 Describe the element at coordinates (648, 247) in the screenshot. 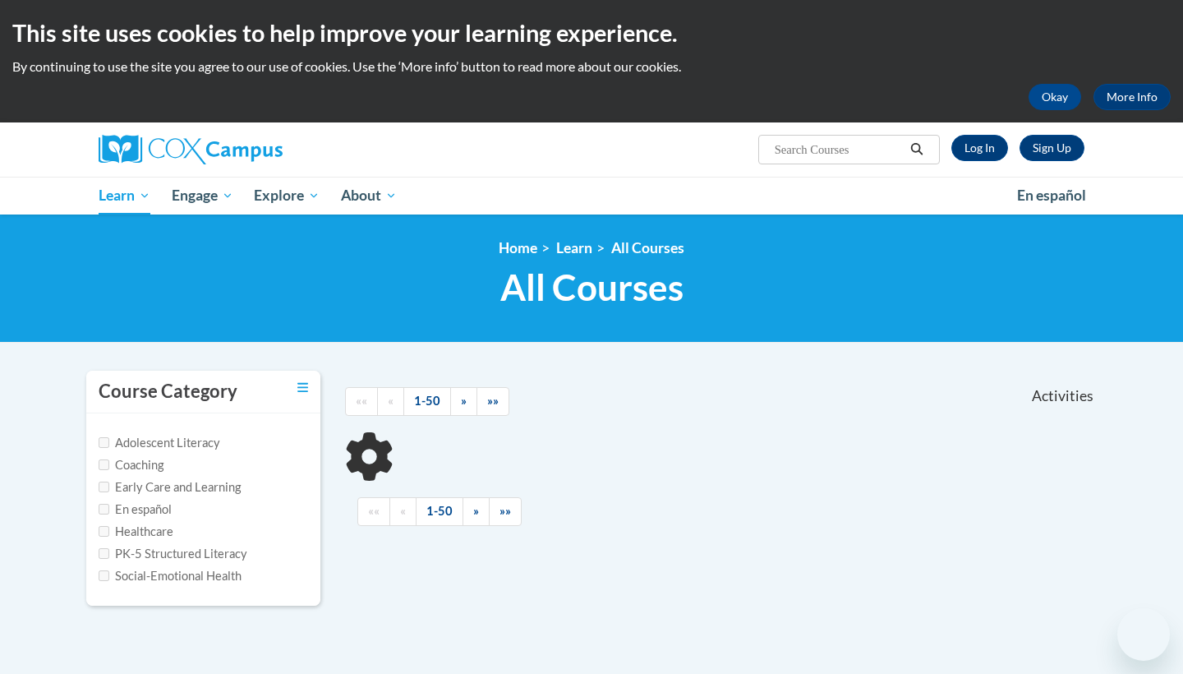

I see `a: All Courses` at that location.